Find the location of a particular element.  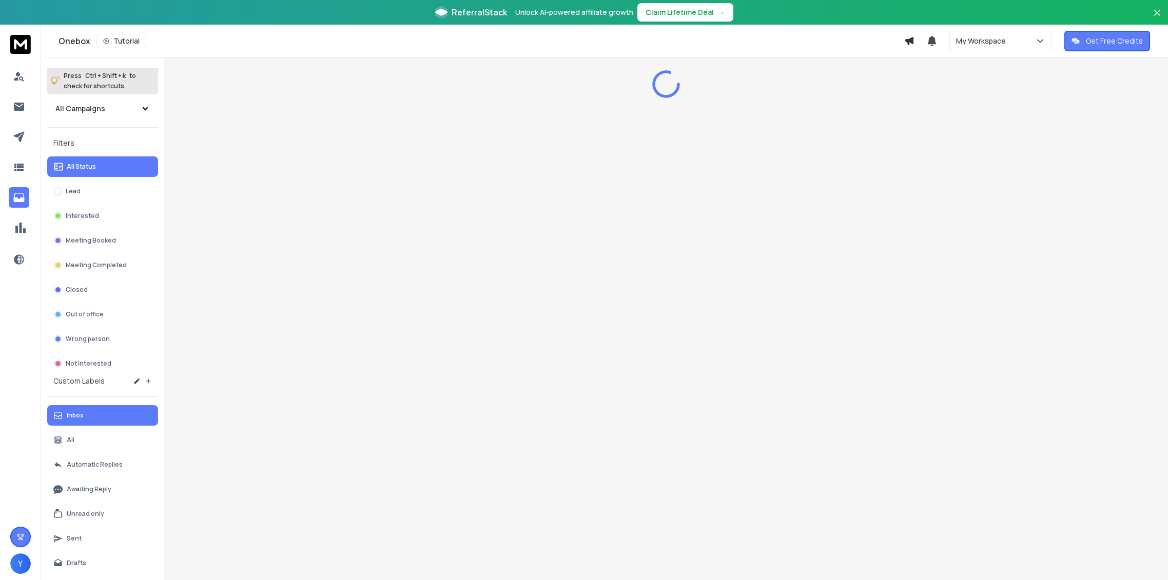

p: Unread only is located at coordinates (85, 514).